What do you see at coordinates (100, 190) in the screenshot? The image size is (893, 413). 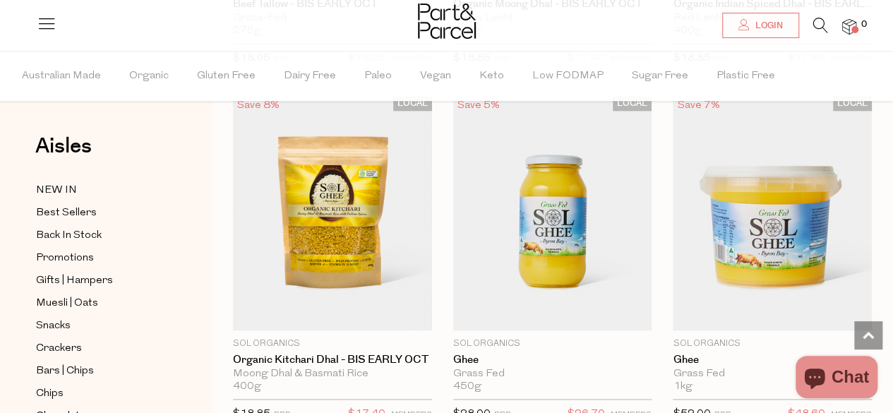 I see `a: NEW IN` at bounding box center [100, 190].